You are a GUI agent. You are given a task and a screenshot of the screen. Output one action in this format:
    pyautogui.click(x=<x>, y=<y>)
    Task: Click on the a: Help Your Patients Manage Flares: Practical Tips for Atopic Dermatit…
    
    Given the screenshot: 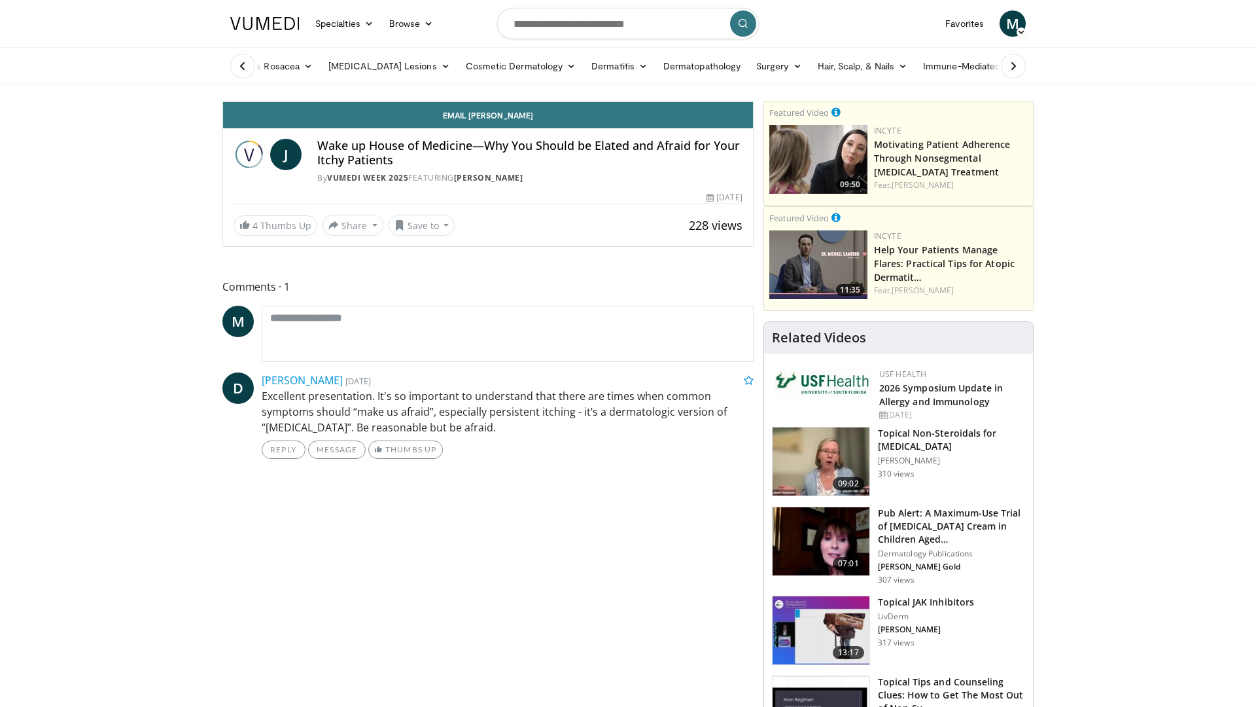 What is the action you would take?
    pyautogui.click(x=944, y=263)
    